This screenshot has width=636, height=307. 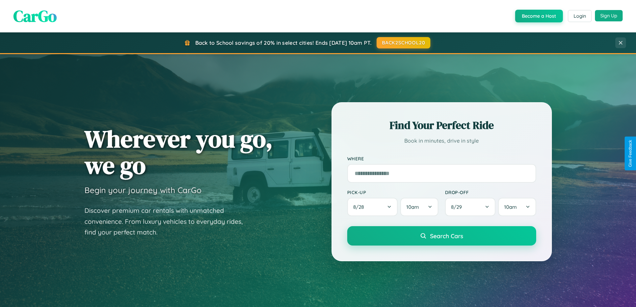 I want to click on label: Drop-off, so click(x=490, y=192).